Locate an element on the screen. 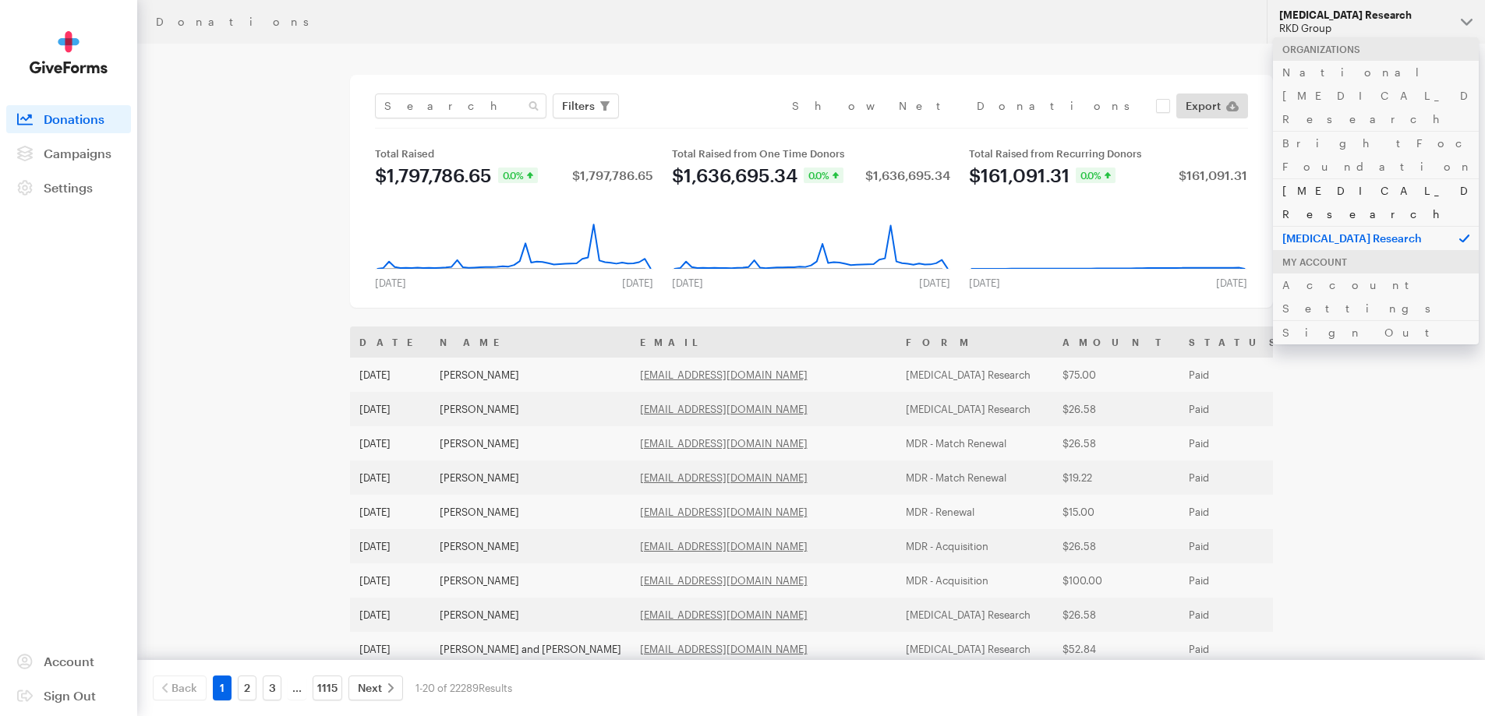  a: Account Settings is located at coordinates (1376, 296).